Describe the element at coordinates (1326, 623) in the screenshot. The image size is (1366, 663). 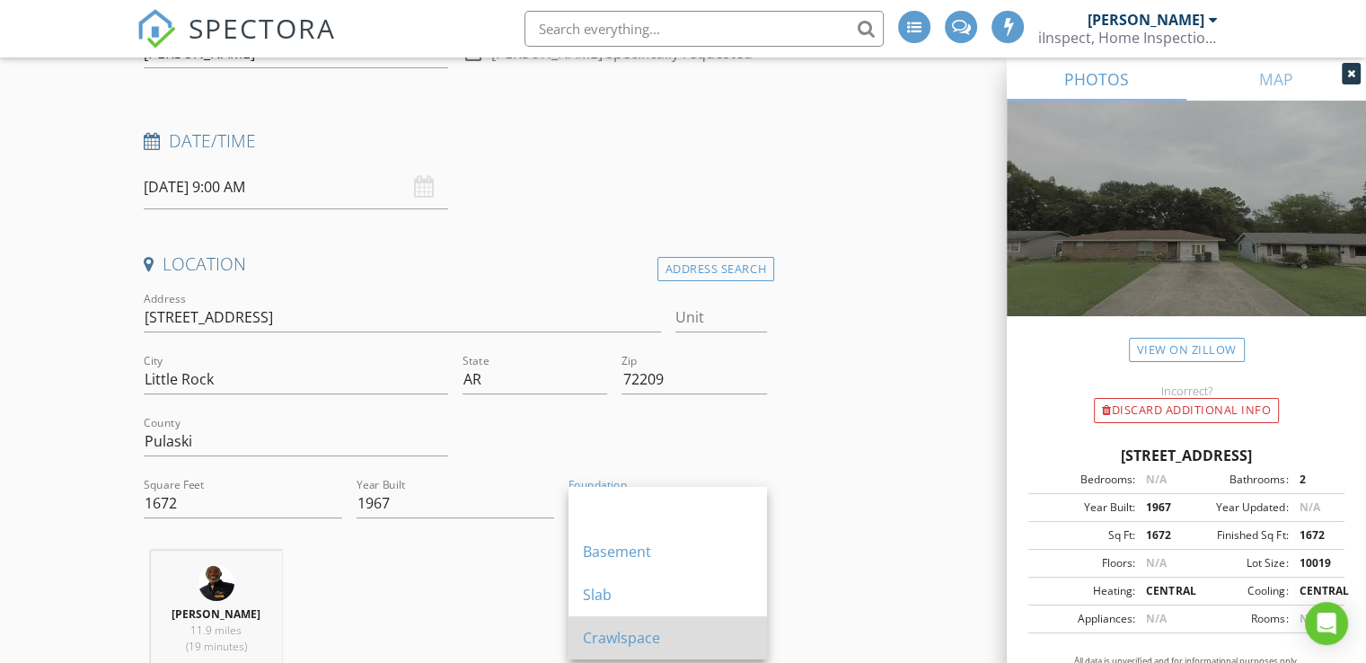
I see `div: Open Intercom Messenger` at that location.